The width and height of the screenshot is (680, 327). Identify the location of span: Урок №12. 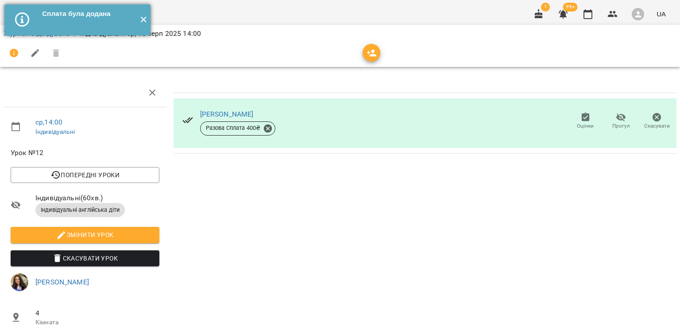
(85, 153).